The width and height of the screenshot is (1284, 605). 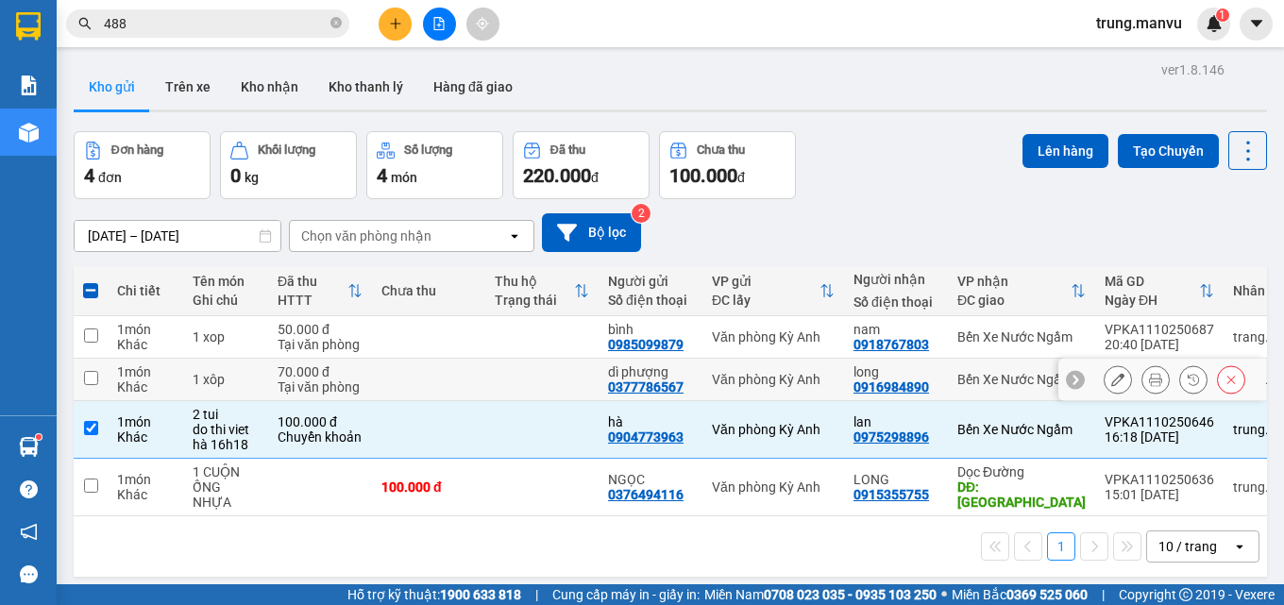 I want to click on span: món, so click(x=404, y=178).